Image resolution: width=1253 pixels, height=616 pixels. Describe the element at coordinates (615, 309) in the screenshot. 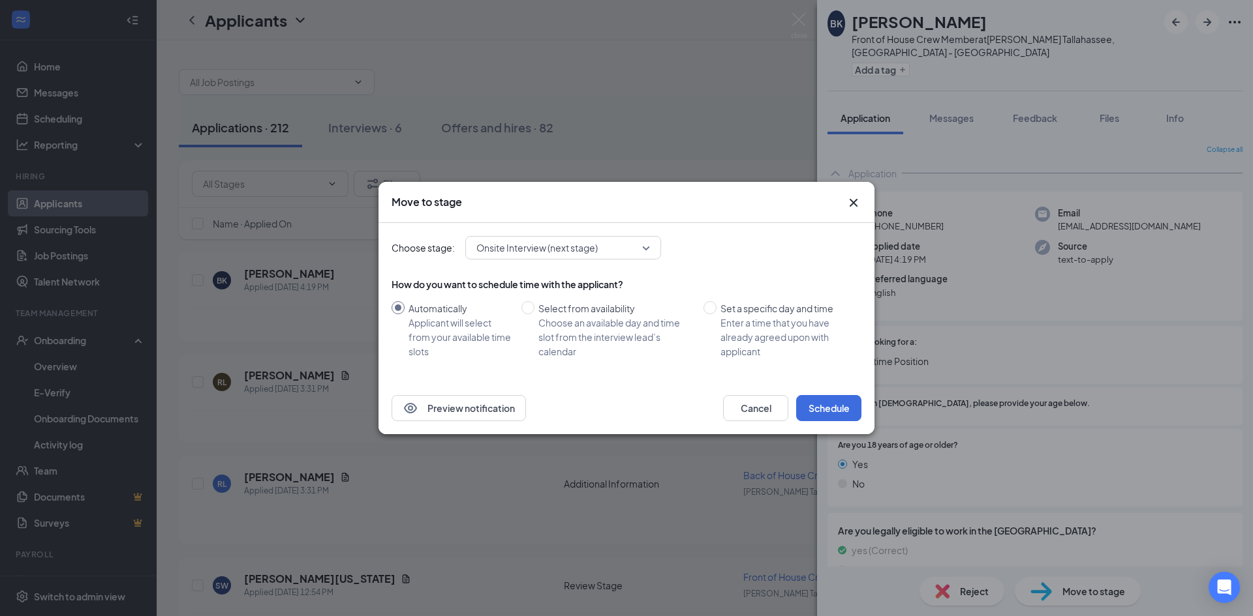

I see `div: Select from availability` at that location.